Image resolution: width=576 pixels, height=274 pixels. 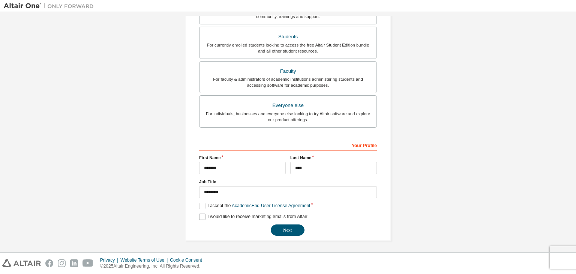 What do you see at coordinates (62, 263) in the screenshot?
I see `img: instagram.svg` at bounding box center [62, 263].